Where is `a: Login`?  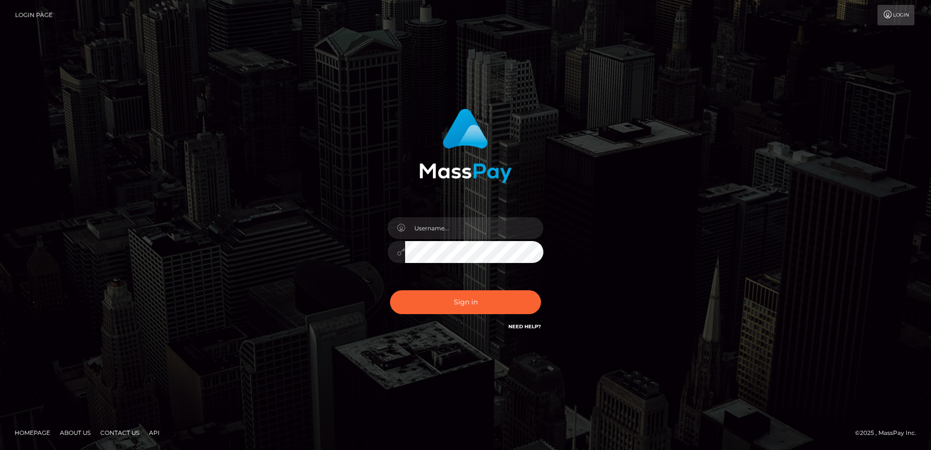
a: Login is located at coordinates (896, 15).